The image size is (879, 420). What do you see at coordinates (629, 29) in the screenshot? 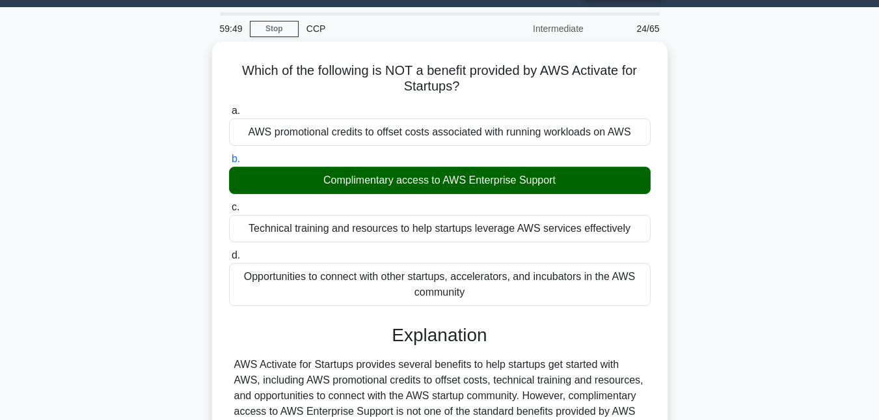
I see `div: 24/65` at bounding box center [629, 29].